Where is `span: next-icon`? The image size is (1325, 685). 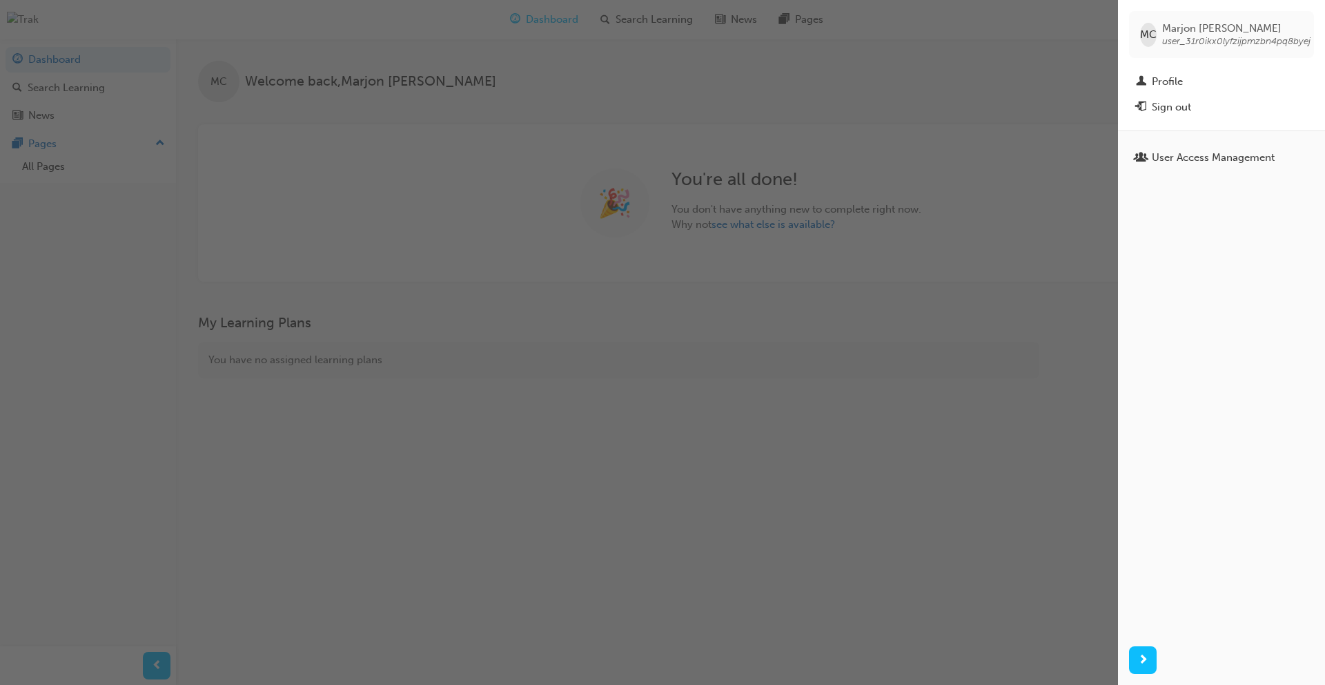 span: next-icon is located at coordinates (1143, 660).